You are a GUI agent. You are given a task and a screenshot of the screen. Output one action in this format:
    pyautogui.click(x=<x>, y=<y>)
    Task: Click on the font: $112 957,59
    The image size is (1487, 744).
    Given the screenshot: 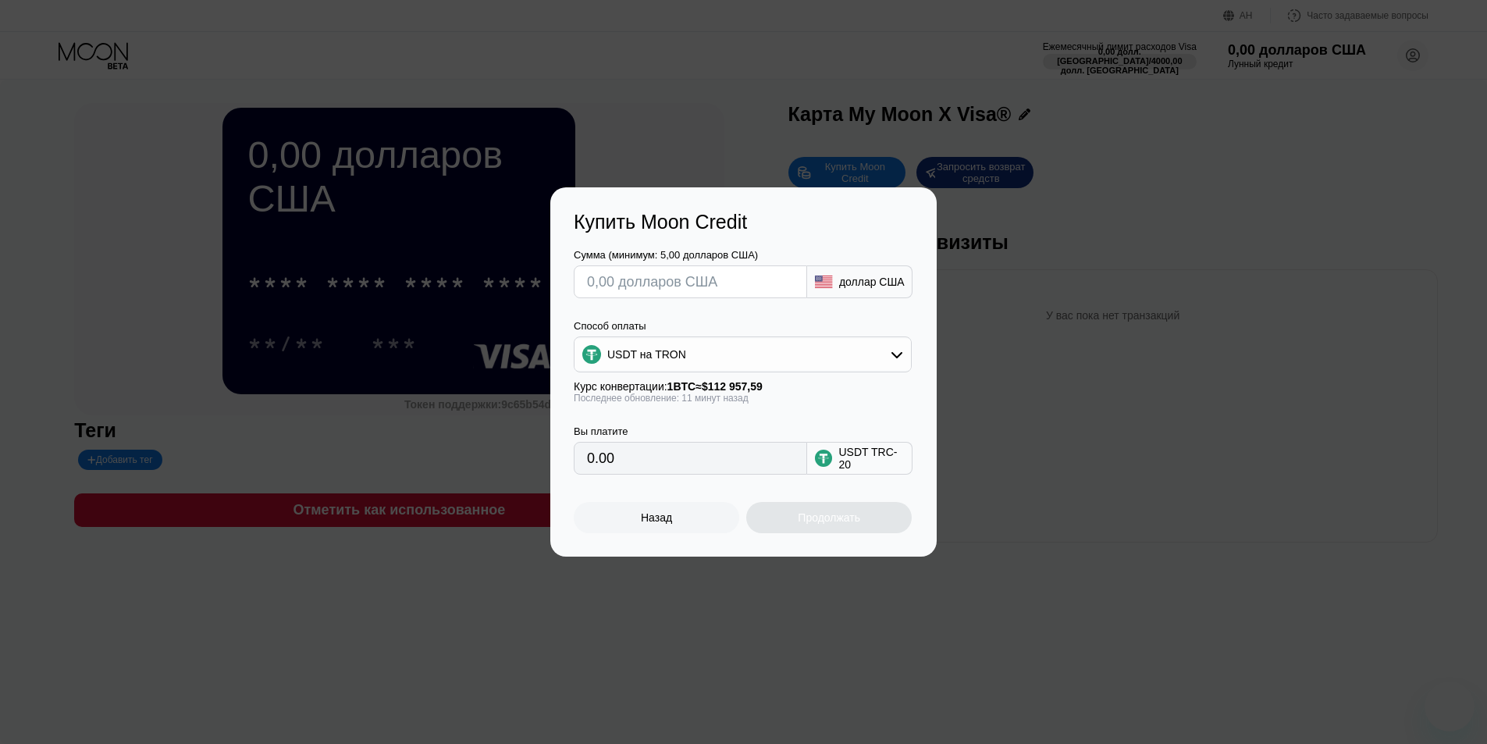 What is the action you would take?
    pyautogui.click(x=732, y=386)
    